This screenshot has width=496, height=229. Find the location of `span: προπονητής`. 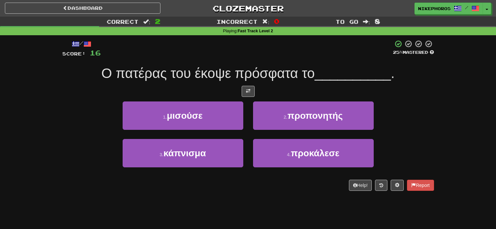

span: προπονητής is located at coordinates (316, 116).